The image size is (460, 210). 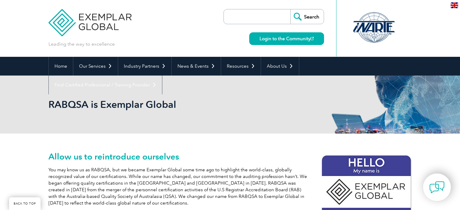 What do you see at coordinates (286, 39) in the screenshot?
I see `a: Login to the Community` at bounding box center [286, 39].